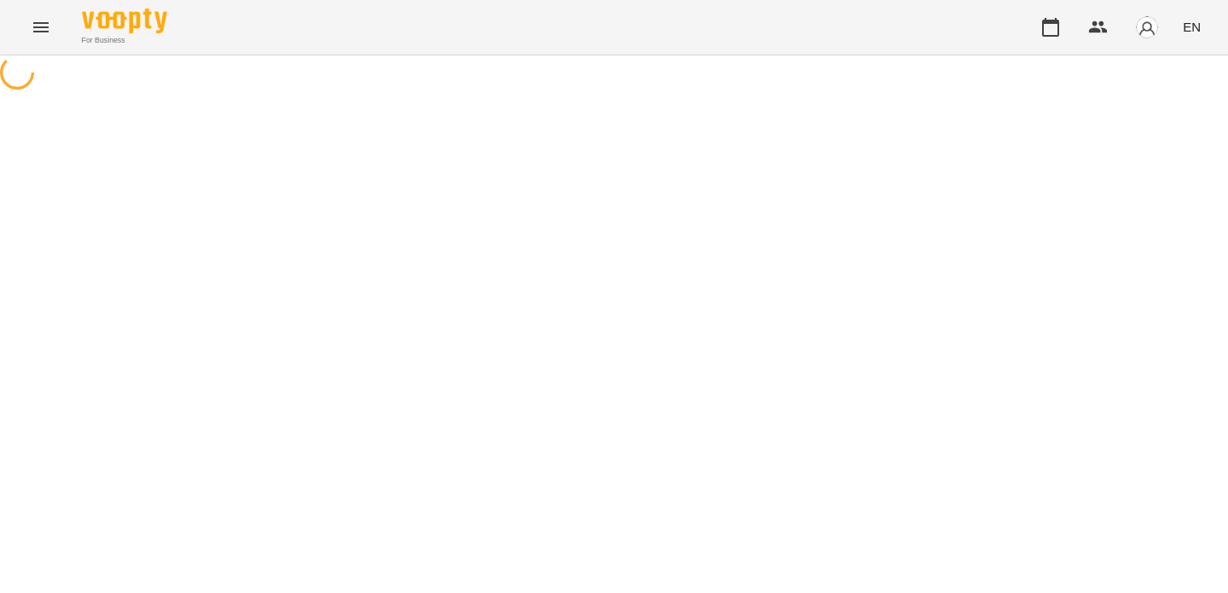 The height and width of the screenshot is (593, 1228). What do you see at coordinates (125, 20) in the screenshot?
I see `img: Voopty Logo` at bounding box center [125, 20].